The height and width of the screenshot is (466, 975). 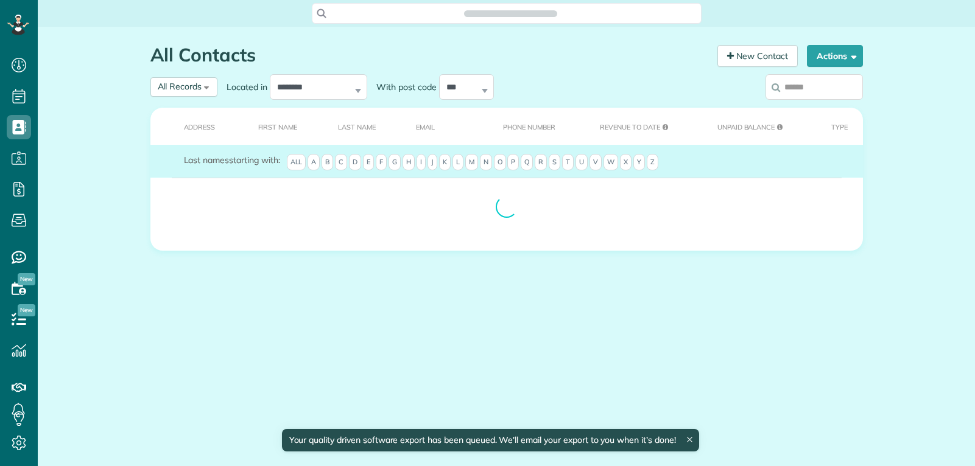 I want to click on span: V, so click(x=595, y=163).